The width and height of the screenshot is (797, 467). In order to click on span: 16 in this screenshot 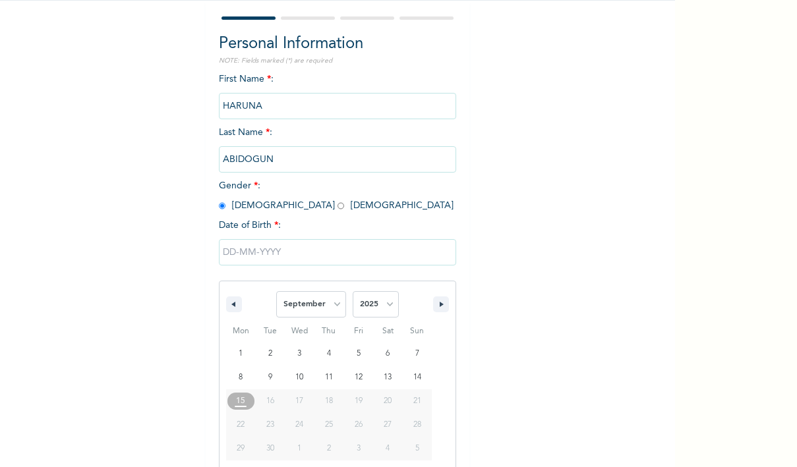, I will do `click(270, 401)`.